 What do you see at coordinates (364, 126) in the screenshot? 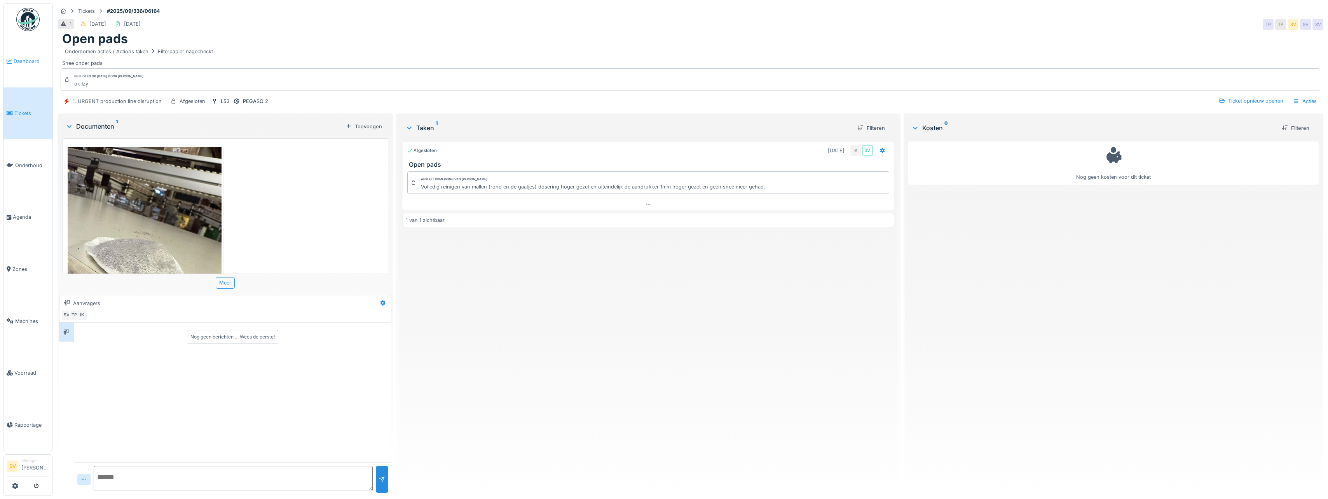
I see `div: Toevoegen` at bounding box center [364, 126].